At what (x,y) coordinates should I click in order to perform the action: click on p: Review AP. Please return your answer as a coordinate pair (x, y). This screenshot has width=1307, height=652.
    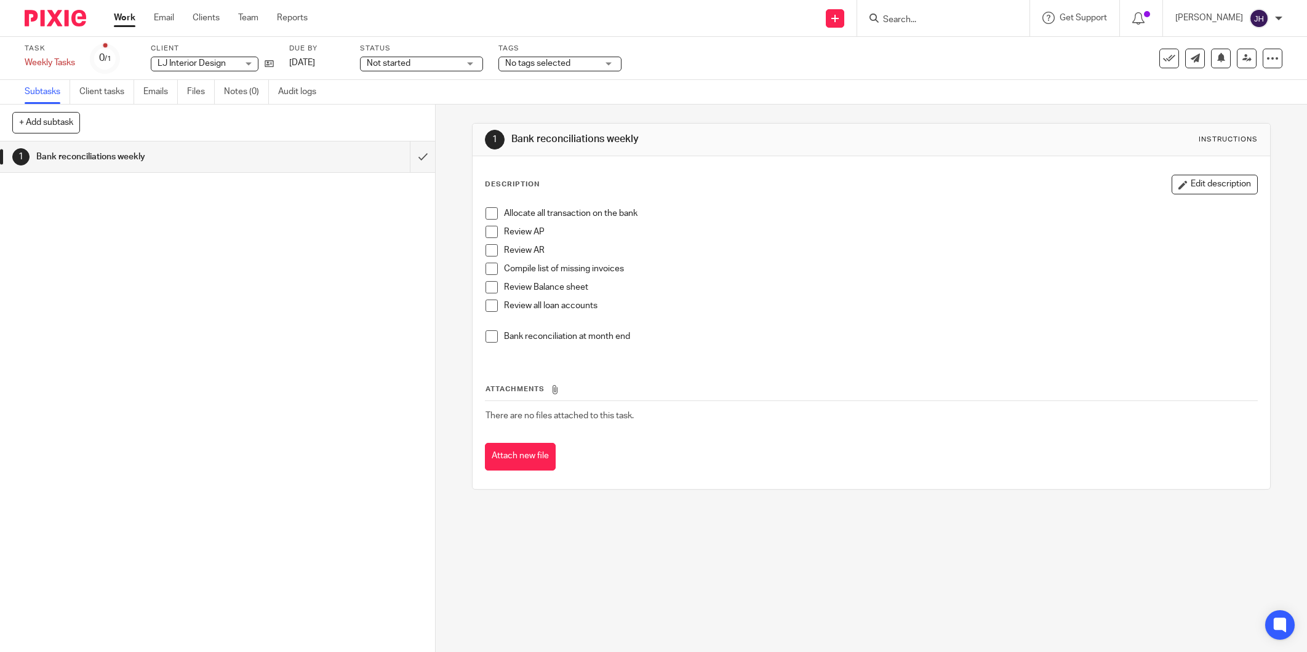
    Looking at the image, I should click on (880, 232).